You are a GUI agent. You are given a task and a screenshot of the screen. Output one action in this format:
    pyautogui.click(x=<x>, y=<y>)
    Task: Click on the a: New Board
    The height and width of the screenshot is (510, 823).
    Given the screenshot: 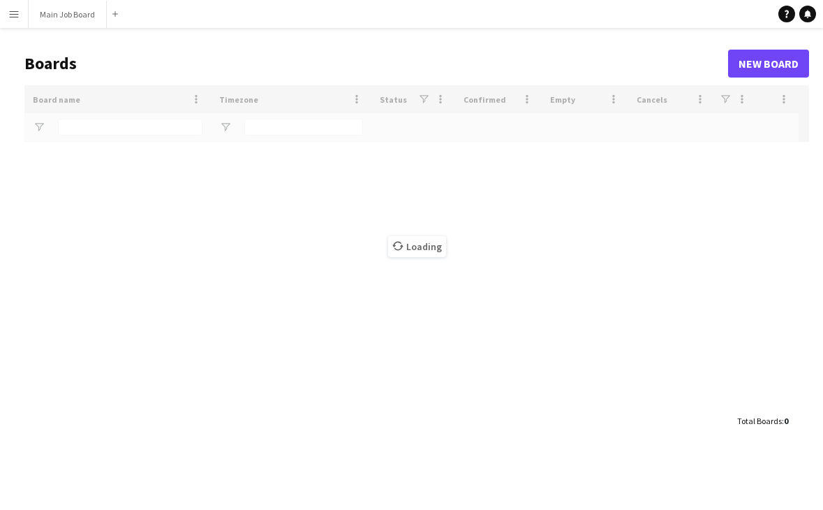 What is the action you would take?
    pyautogui.click(x=769, y=64)
    